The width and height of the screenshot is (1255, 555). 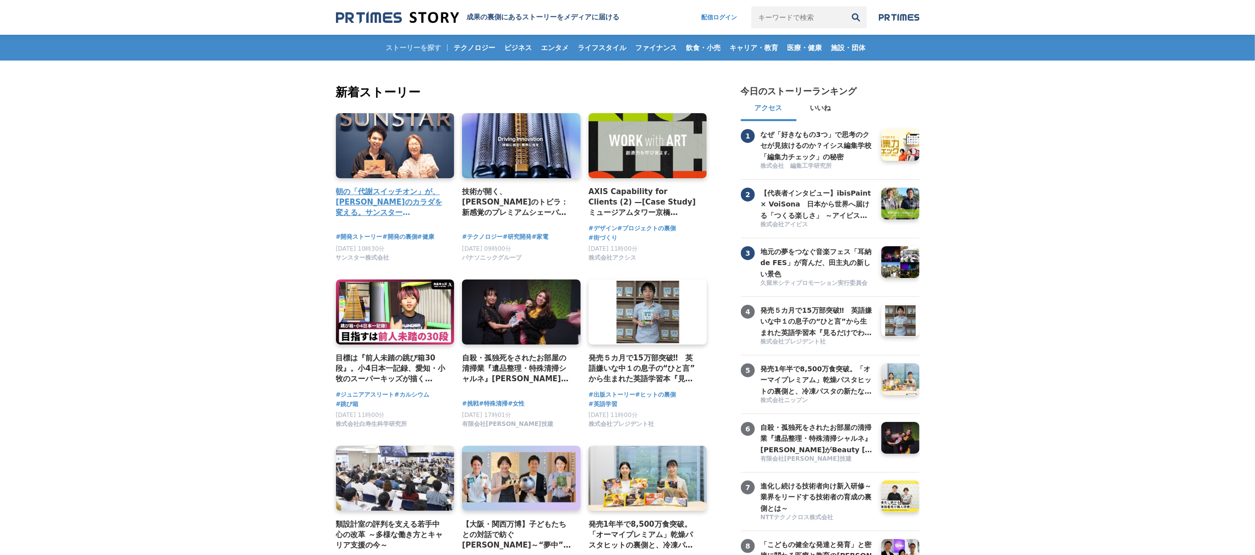 I want to click on a: #挑戦, so click(x=470, y=403).